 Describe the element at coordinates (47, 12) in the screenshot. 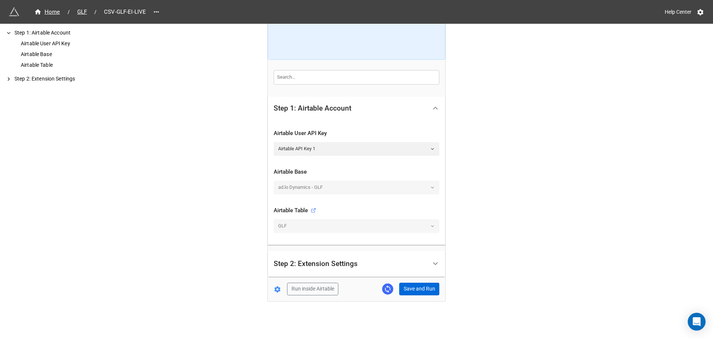

I see `a: Home` at that location.